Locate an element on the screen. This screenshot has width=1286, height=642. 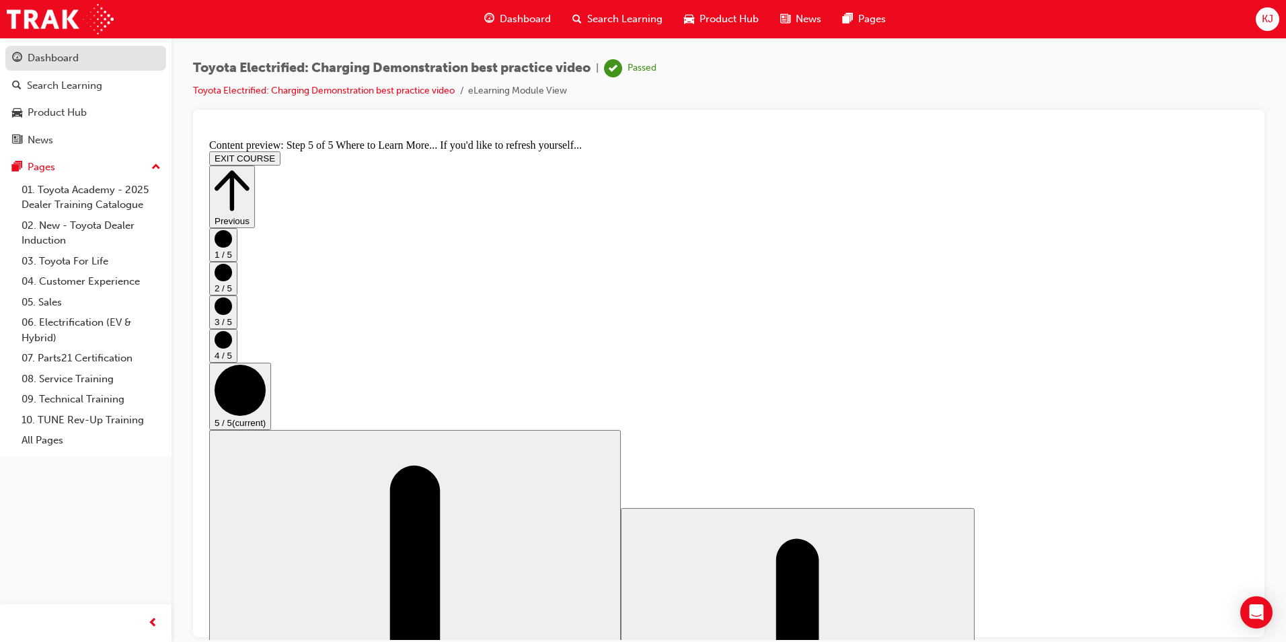
button: Previous is located at coordinates (28, 63).